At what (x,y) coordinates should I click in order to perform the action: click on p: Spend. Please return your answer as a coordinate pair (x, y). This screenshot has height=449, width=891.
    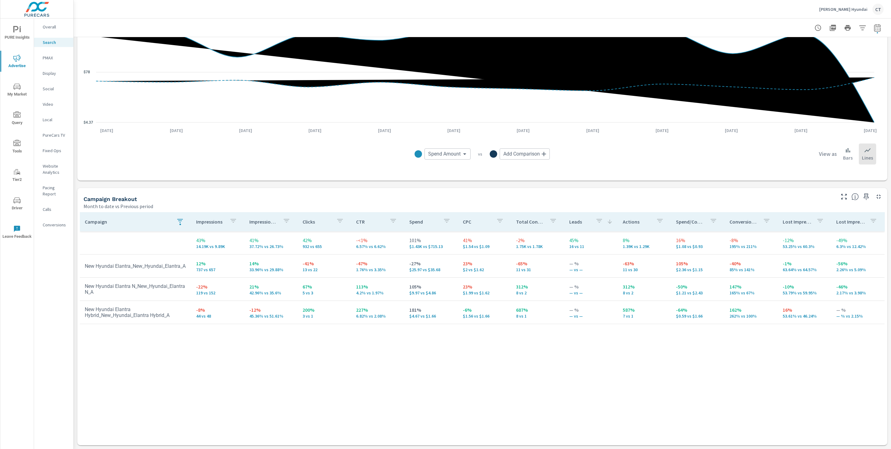
    Looking at the image, I should click on (424, 222).